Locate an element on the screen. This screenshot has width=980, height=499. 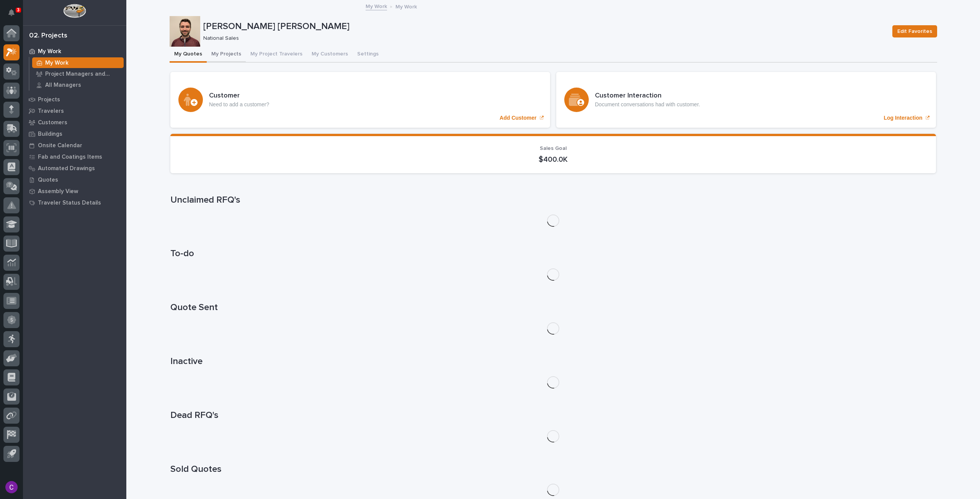
p: All Managers is located at coordinates (63, 85).